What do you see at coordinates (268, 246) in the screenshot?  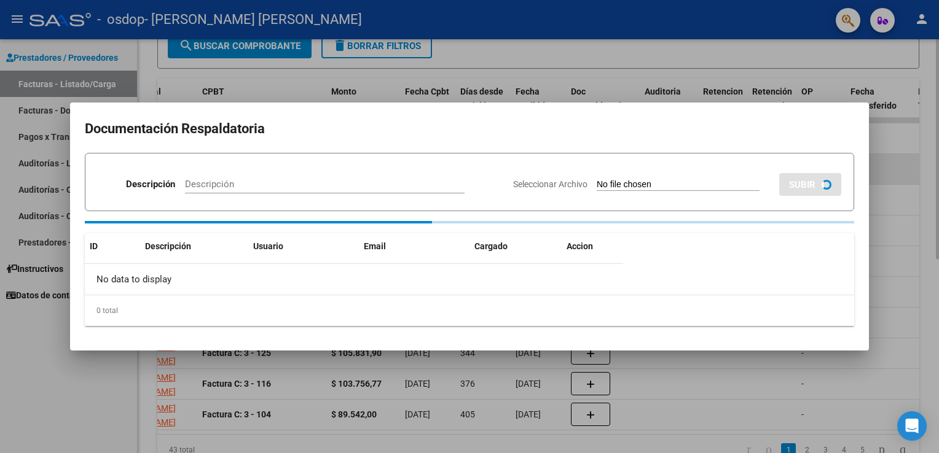 I see `span: Usuario` at bounding box center [268, 246].